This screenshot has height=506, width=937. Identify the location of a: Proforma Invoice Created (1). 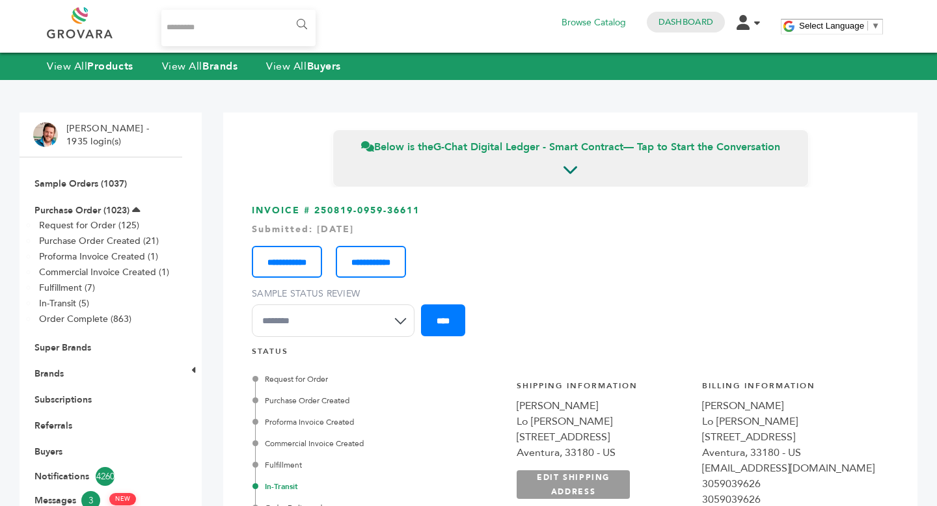
(98, 256).